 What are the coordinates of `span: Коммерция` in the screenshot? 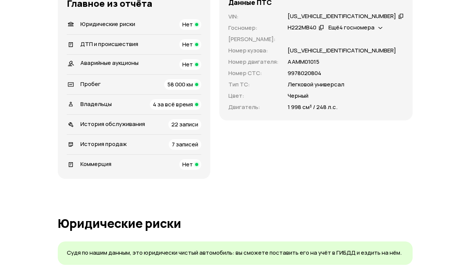 It's located at (96, 164).